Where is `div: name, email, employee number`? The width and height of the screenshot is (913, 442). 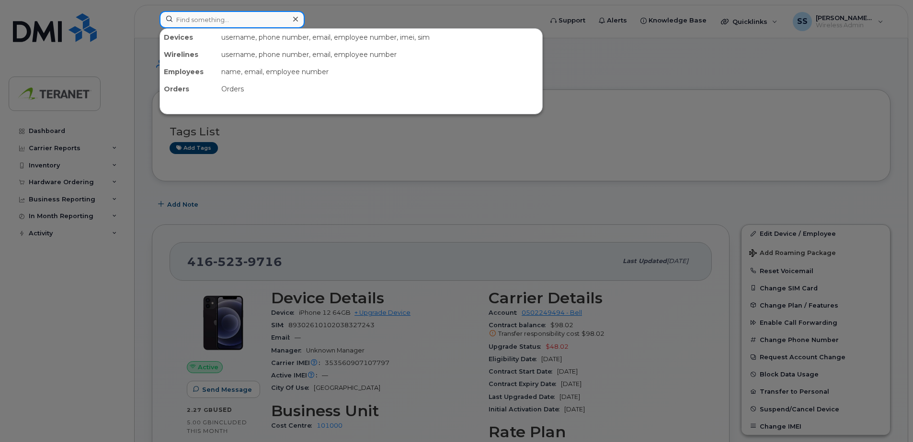 div: name, email, employee number is located at coordinates (380, 72).